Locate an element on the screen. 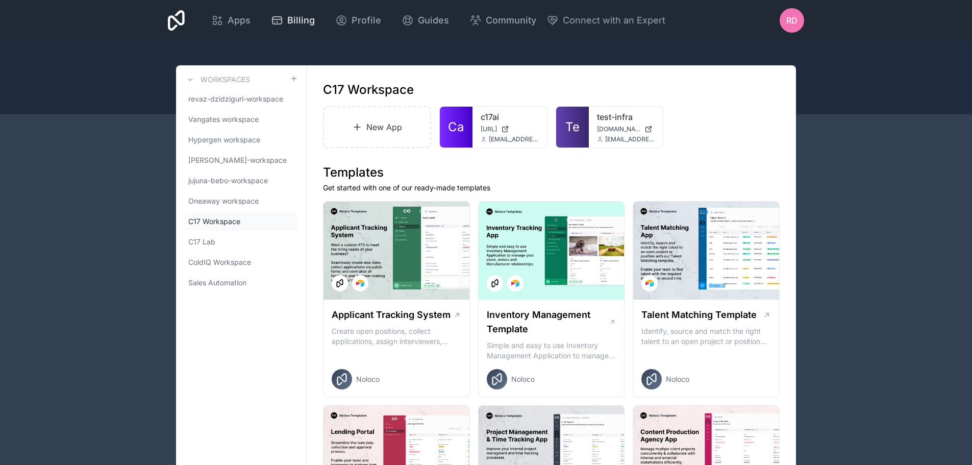 This screenshot has width=972, height=465. span: jujuna-bebo-workspace is located at coordinates (228, 181).